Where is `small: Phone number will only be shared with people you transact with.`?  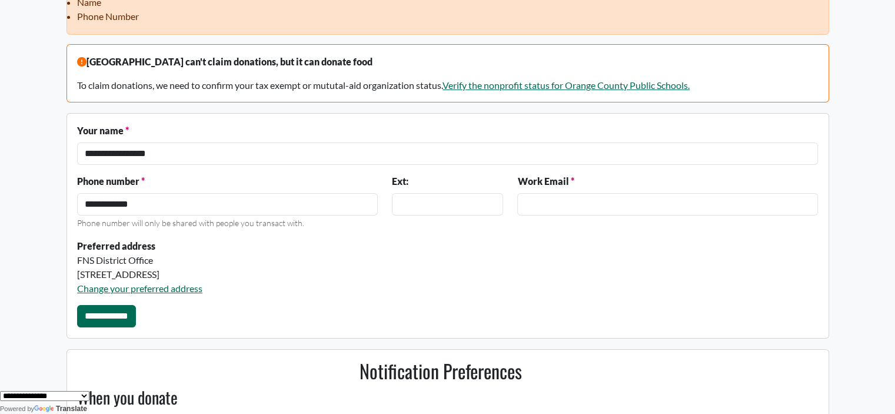 small: Phone number will only be shared with people you transact with. is located at coordinates (191, 222).